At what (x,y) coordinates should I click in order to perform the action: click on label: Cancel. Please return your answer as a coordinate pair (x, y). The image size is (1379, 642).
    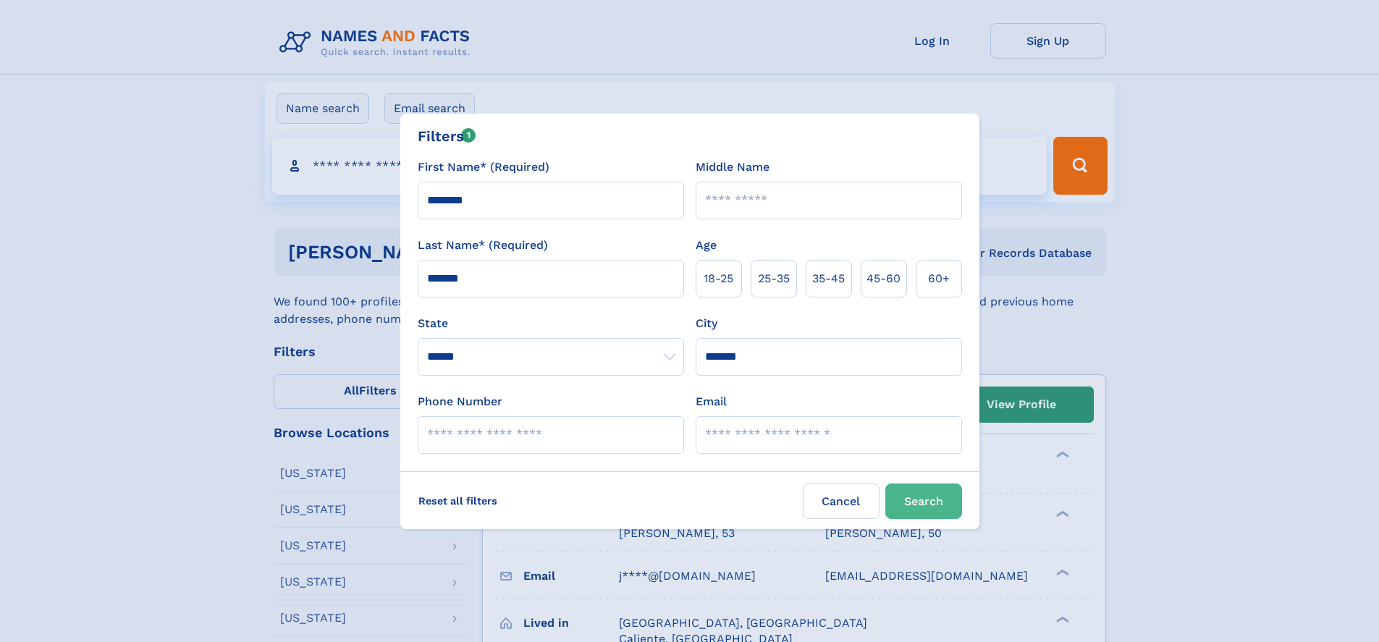
    Looking at the image, I should click on (841, 501).